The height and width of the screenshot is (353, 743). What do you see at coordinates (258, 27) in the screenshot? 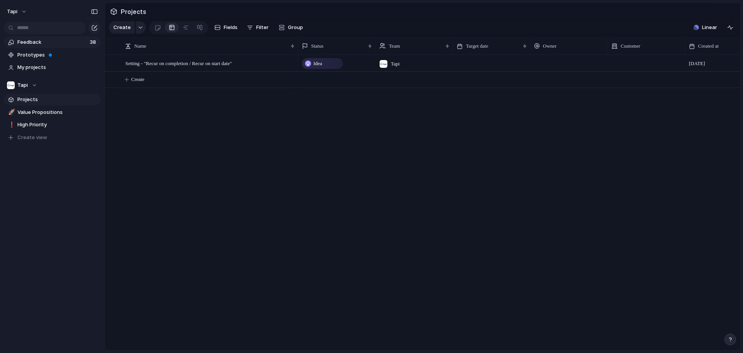
I see `button: Filter` at bounding box center [258, 27].